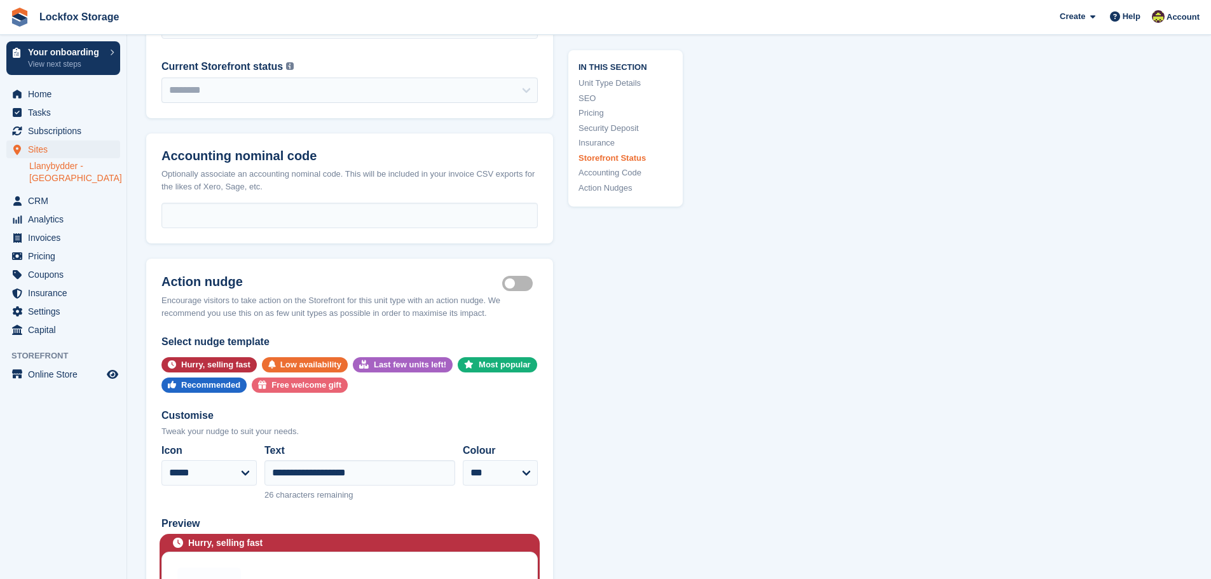 Image resolution: width=1211 pixels, height=579 pixels. I want to click on button: Last few units left!, so click(402, 365).